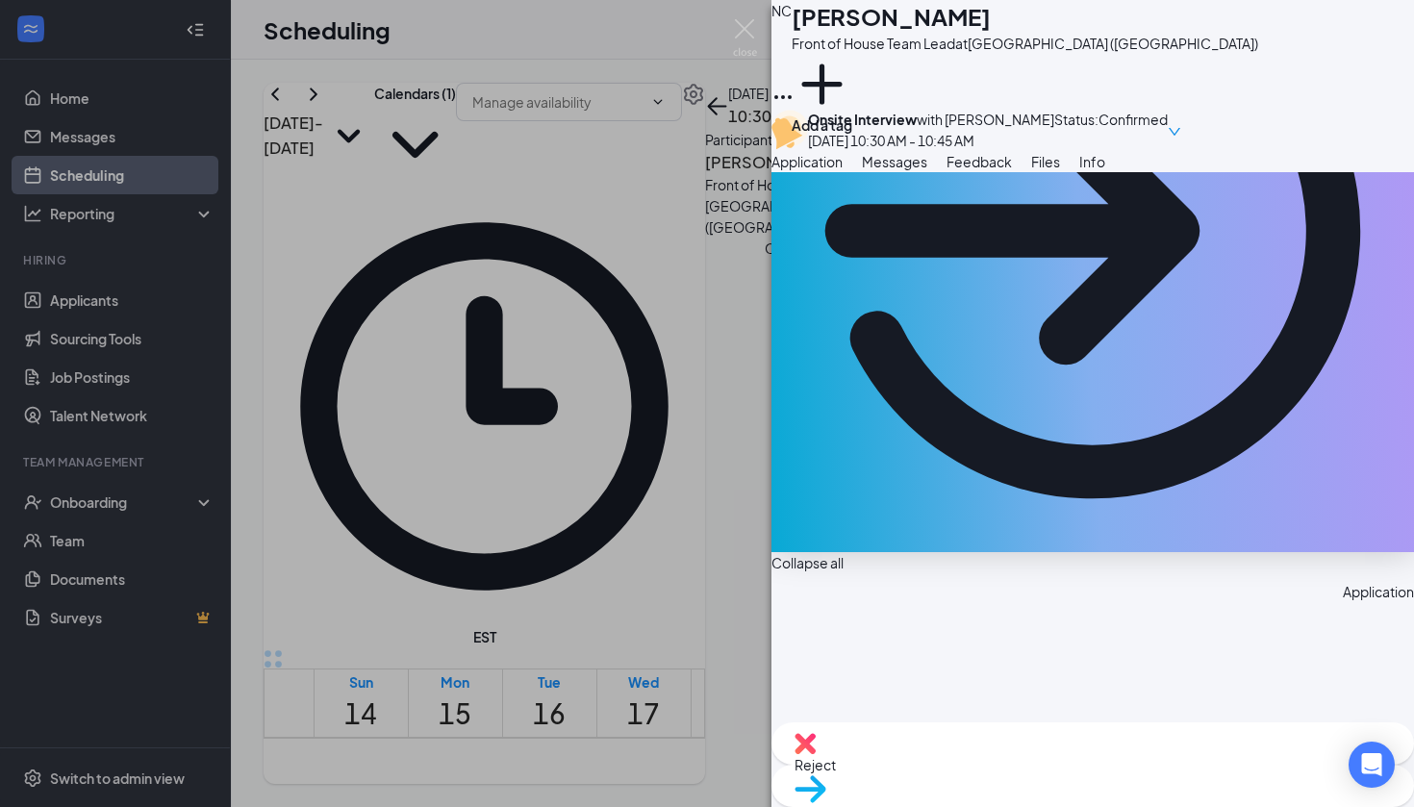 Image resolution: width=1414 pixels, height=807 pixels. Describe the element at coordinates (807, 162) in the screenshot. I see `span: Application` at that location.